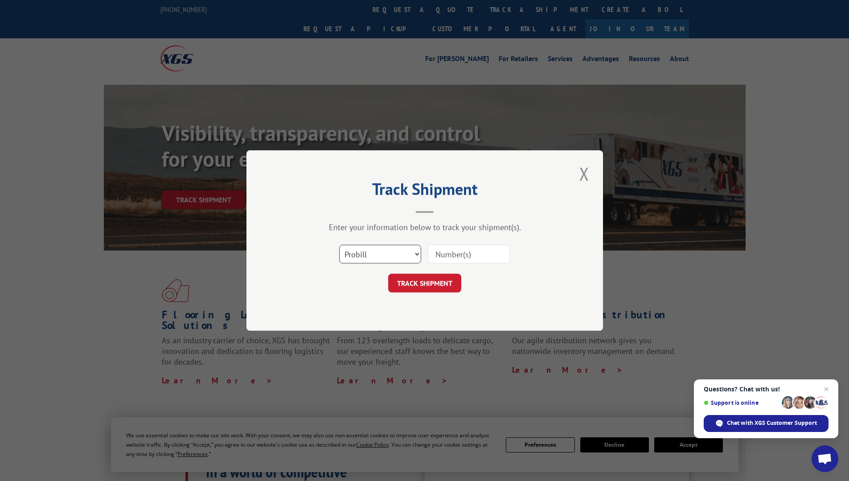 The image size is (849, 481). What do you see at coordinates (425, 283) in the screenshot?
I see `button: TRACK SHIPMENT` at bounding box center [425, 283].